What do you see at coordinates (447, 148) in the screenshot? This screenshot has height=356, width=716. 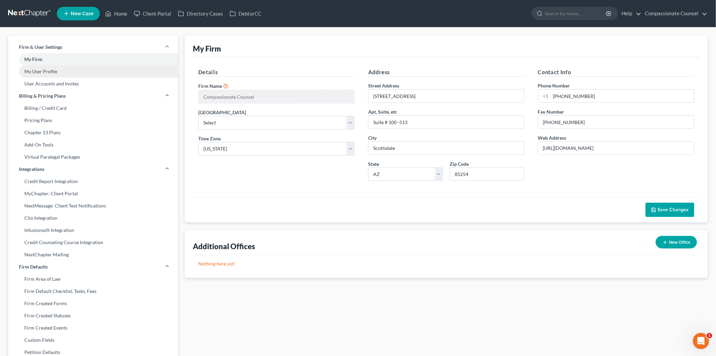 I see `input: Enter city...` at bounding box center [447, 148].